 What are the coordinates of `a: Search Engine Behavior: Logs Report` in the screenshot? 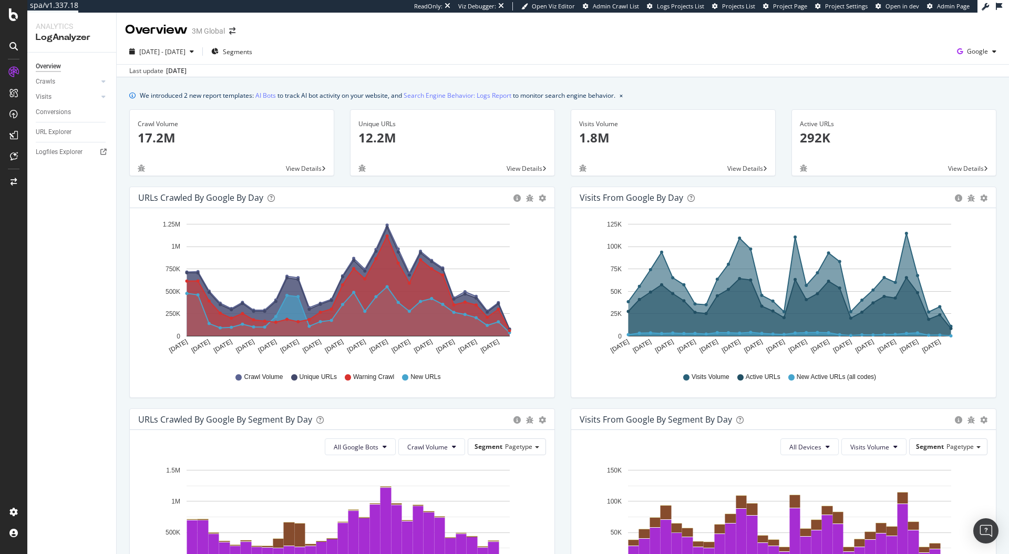 It's located at (457, 95).